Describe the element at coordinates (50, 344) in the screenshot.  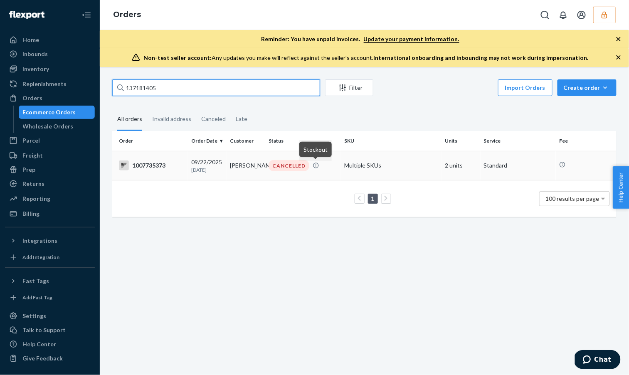
I see `a: Help Center` at that location.